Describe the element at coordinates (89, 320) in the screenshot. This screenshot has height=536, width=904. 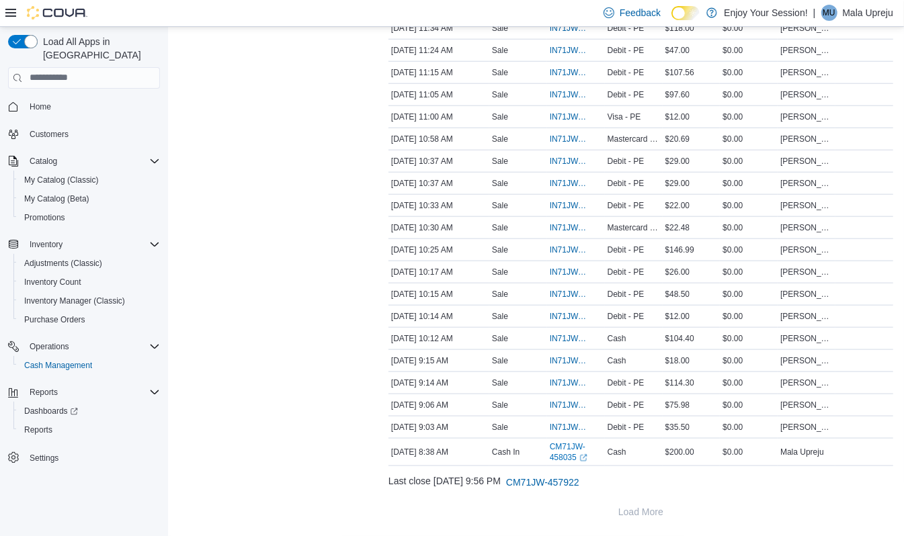
I see `button: Purchase Orders` at that location.